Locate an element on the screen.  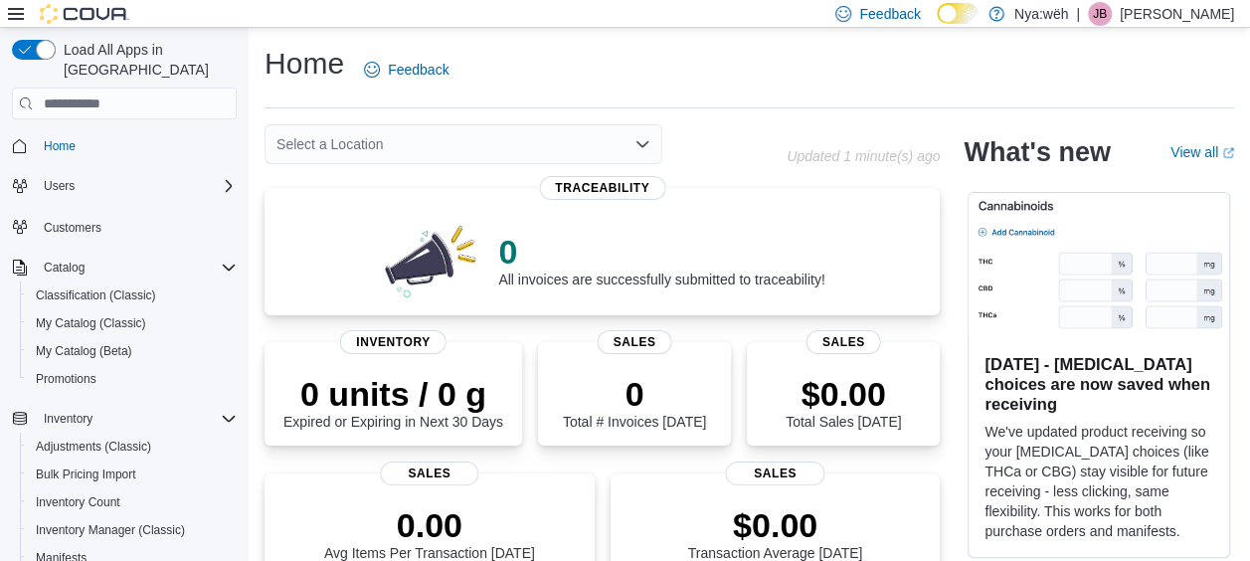
svg: External link is located at coordinates (1228, 153).